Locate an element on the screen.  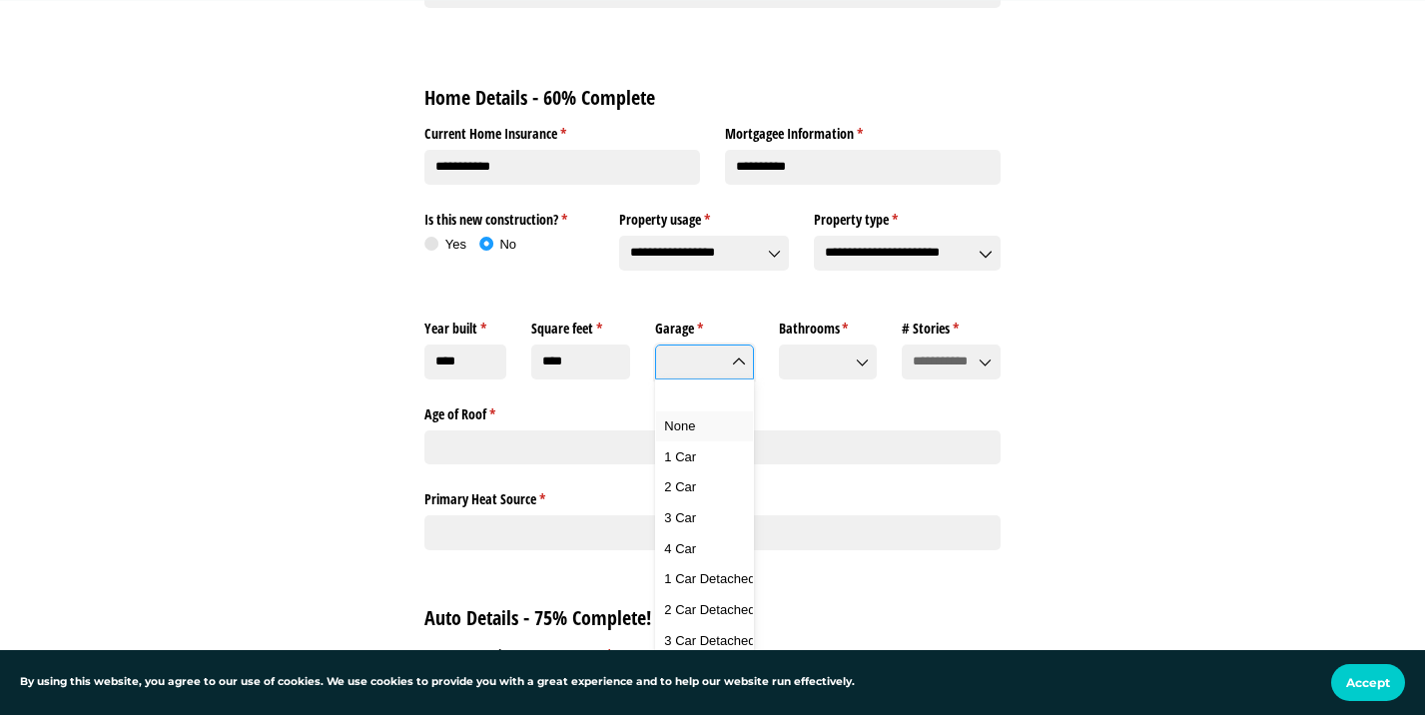
label: Age of Roof is located at coordinates (712, 410).